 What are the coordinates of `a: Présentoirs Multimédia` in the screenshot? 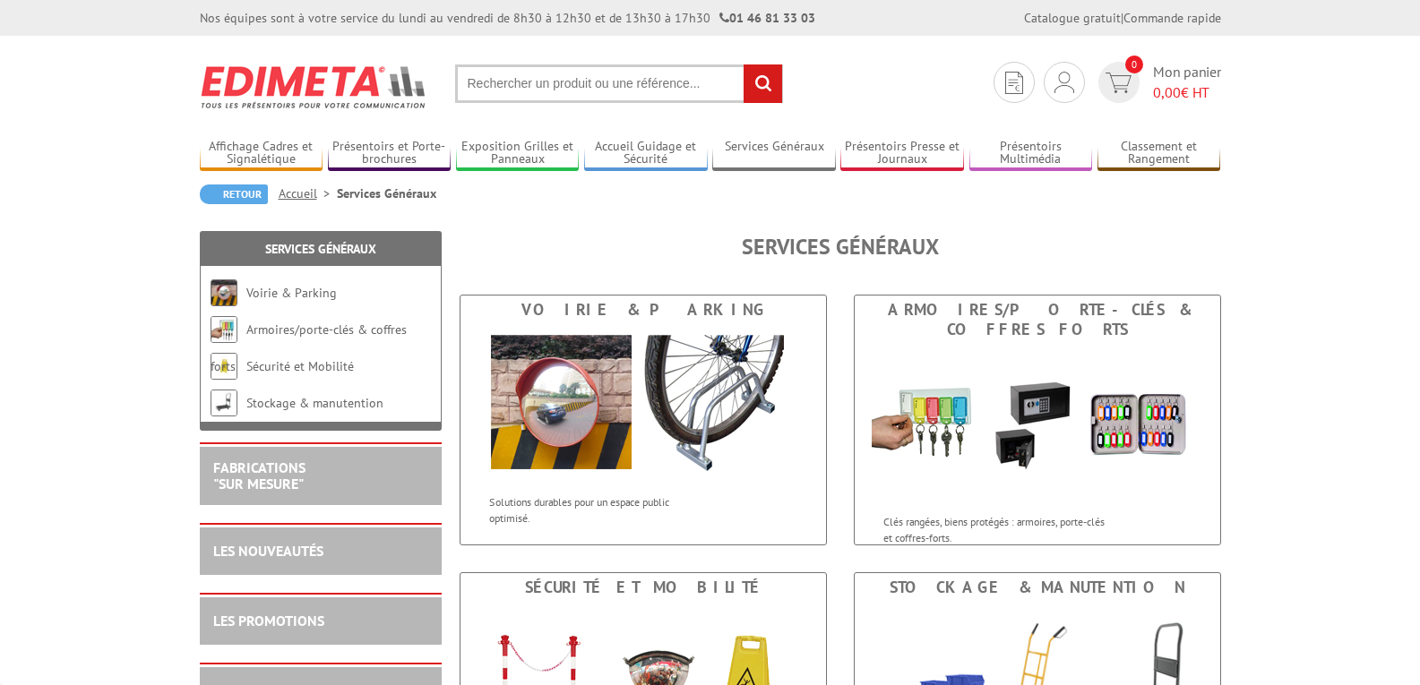 It's located at (1031, 153).